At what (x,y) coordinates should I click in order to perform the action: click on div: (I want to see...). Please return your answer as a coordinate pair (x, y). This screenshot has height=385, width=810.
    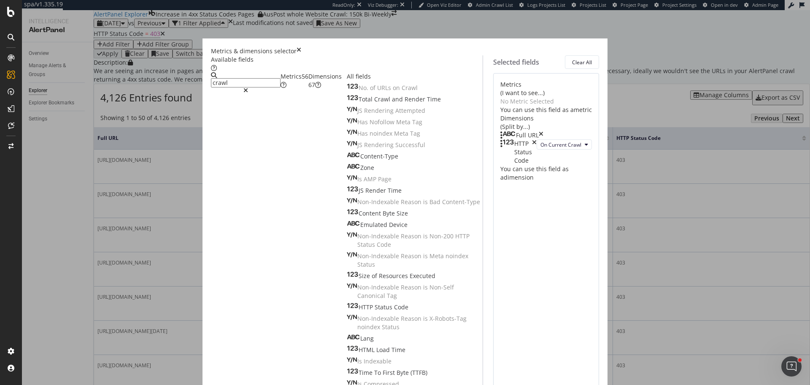
    Looking at the image, I should click on (546, 93).